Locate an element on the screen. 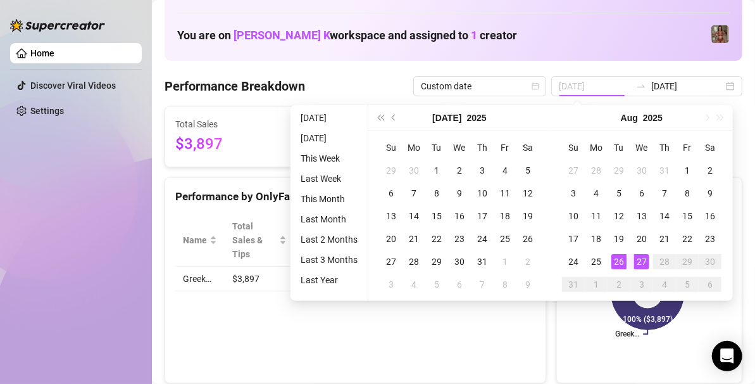 The image size is (755, 384). td: 2025-07-21 is located at coordinates (414, 239).